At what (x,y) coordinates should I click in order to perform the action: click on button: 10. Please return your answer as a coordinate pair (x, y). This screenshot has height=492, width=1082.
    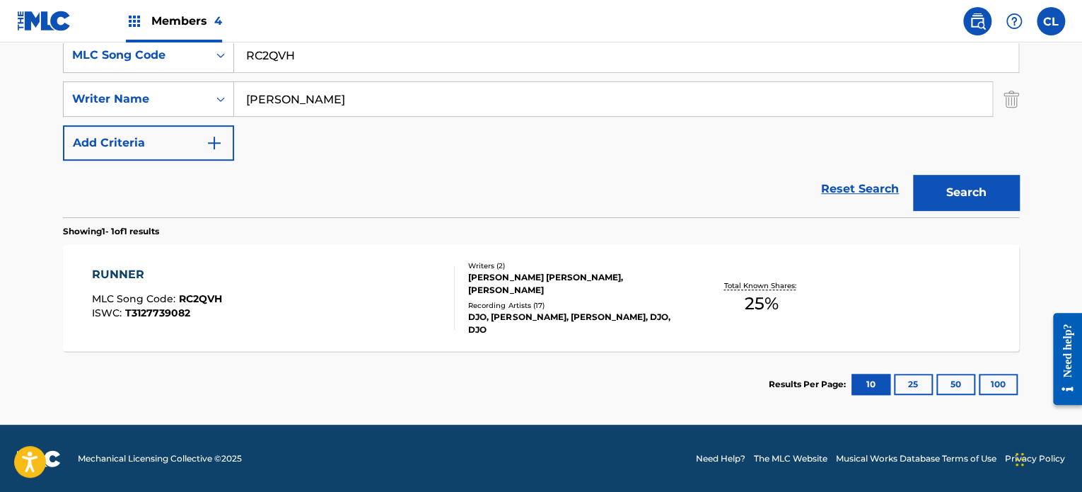
    Looking at the image, I should click on (871, 384).